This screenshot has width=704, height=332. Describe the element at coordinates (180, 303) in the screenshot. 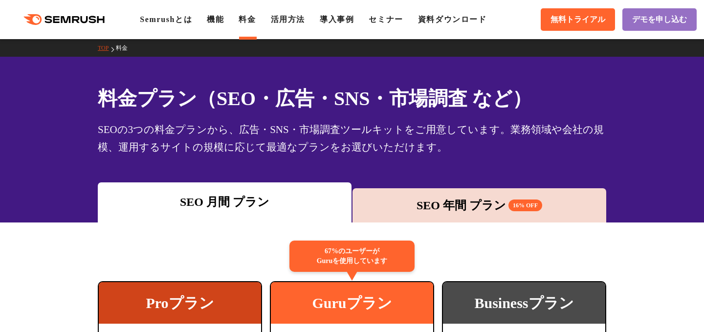

I see `div: Proプラン` at that location.